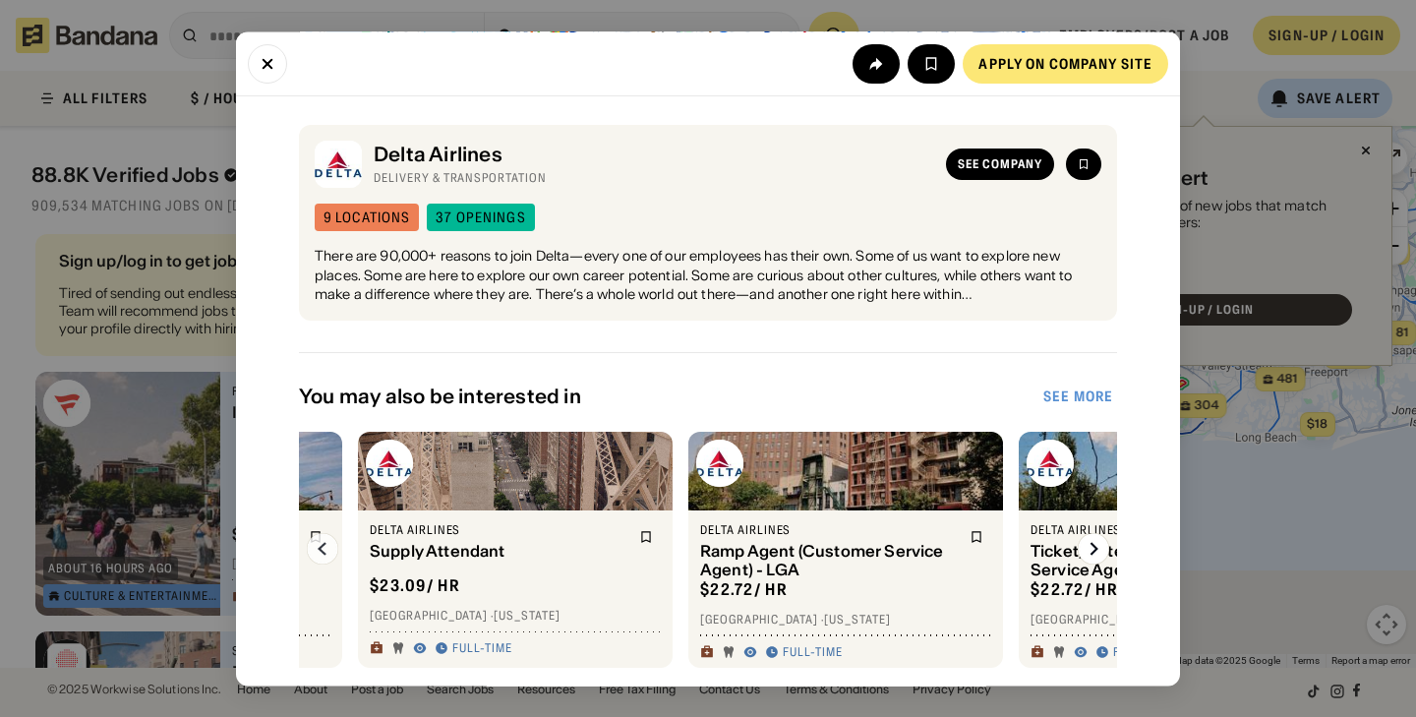  Describe the element at coordinates (322, 549) in the screenshot. I see `img: Left Arrow` at that location.